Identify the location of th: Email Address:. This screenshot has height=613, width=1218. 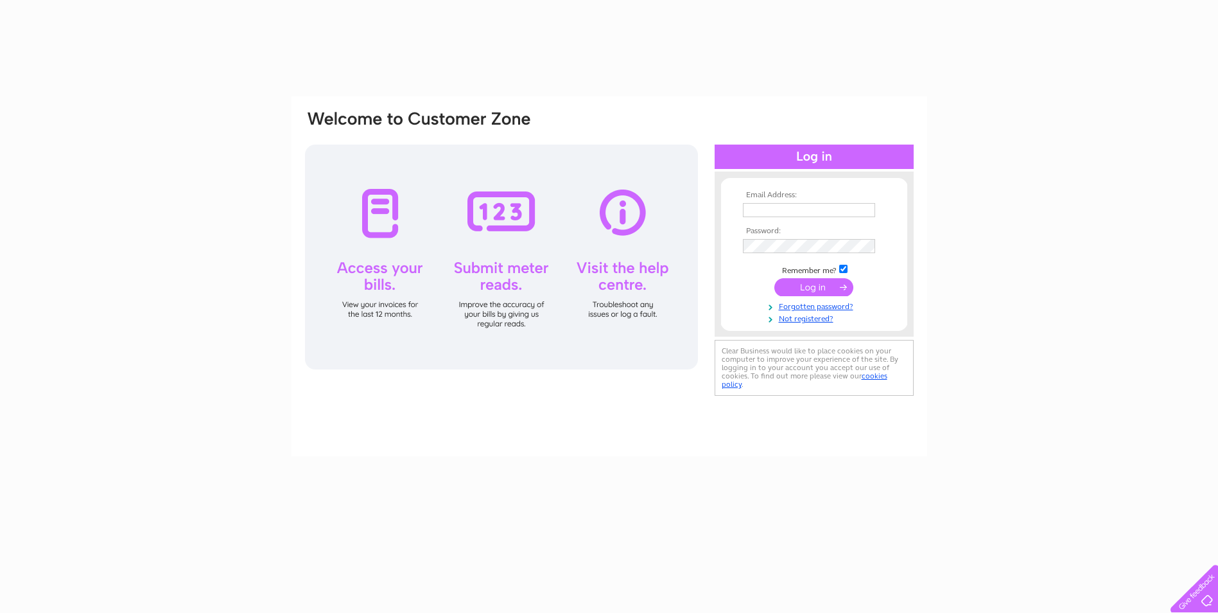
(814, 195).